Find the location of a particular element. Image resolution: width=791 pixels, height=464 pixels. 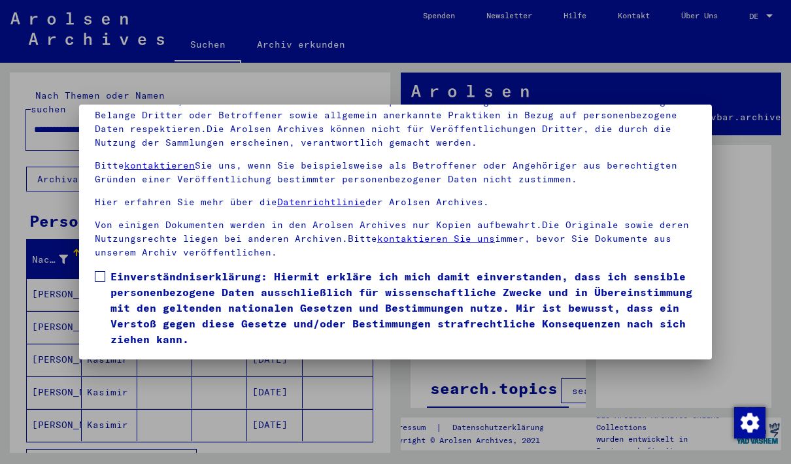

p: Hier erfahren Sie mehr über die der Arolsen Archives. is located at coordinates (395, 202).